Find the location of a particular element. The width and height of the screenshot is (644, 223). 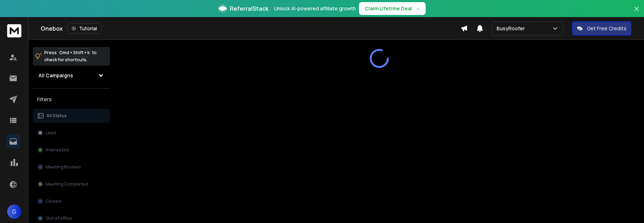

button: Claim Lifetime Deal→ is located at coordinates (392, 9).